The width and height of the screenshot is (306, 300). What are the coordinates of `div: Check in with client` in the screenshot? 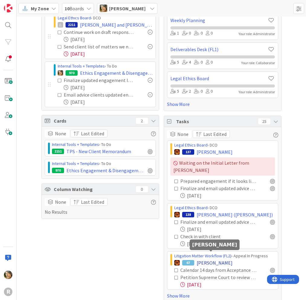 It's located at (212, 236).